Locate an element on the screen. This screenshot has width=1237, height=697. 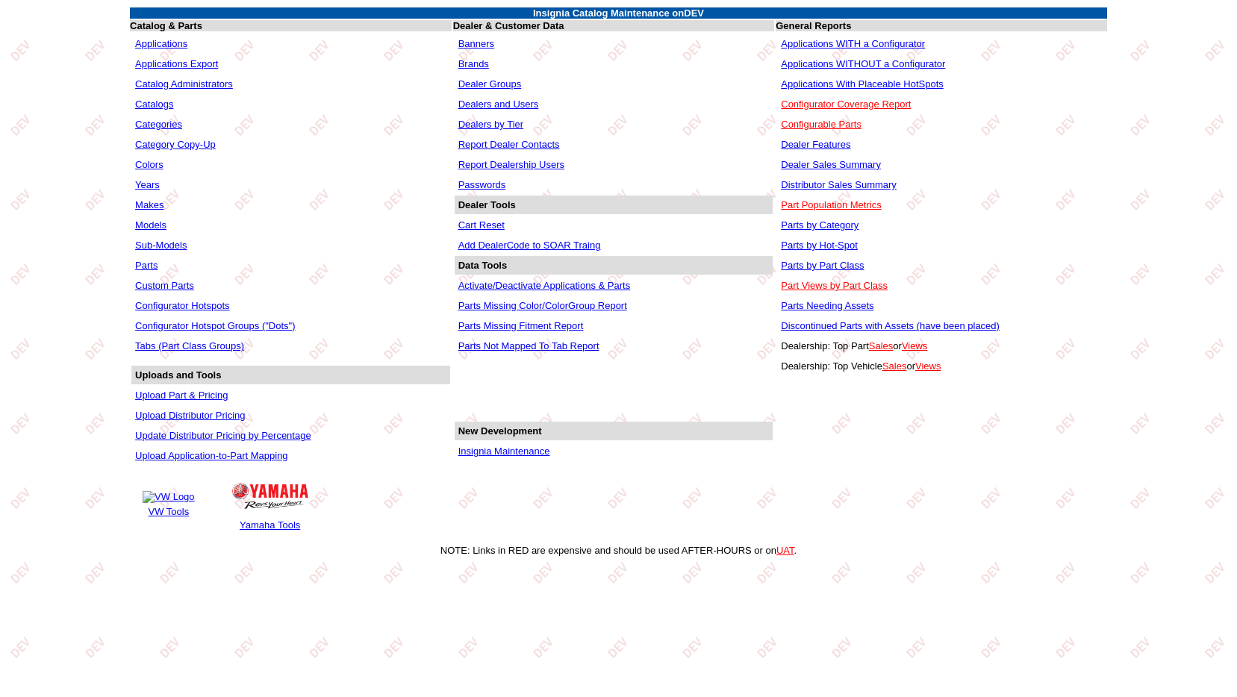
a: Applications is located at coordinates (161, 43).